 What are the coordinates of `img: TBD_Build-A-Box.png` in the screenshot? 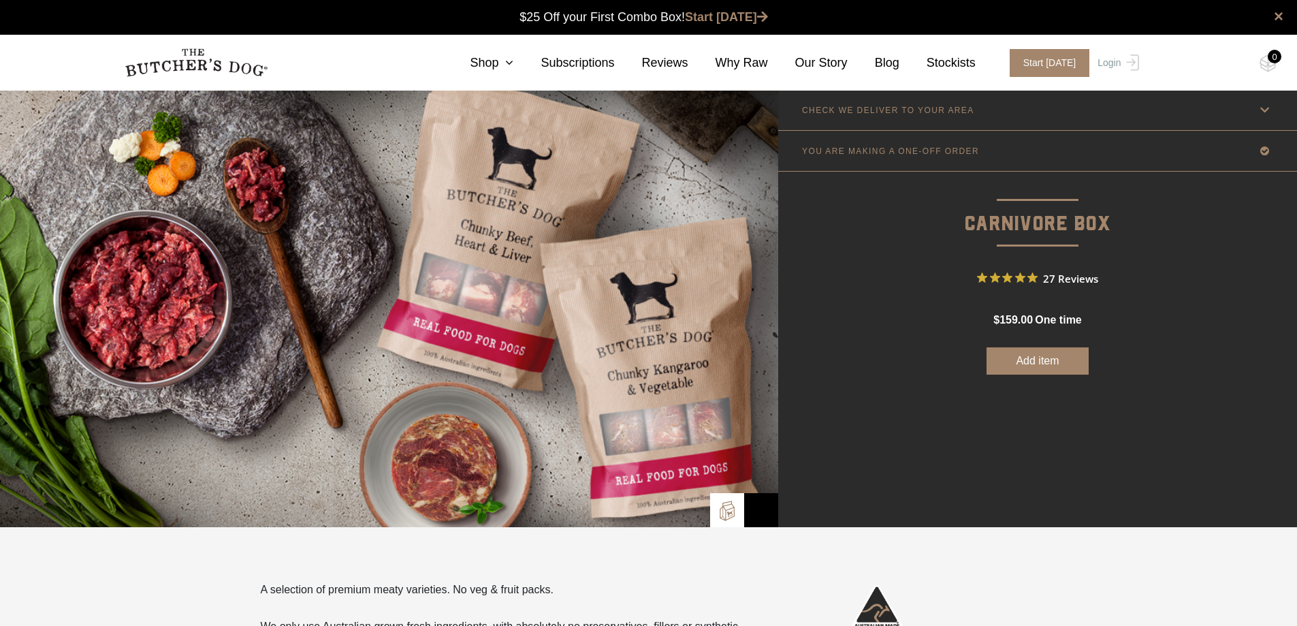 It's located at (727, 511).